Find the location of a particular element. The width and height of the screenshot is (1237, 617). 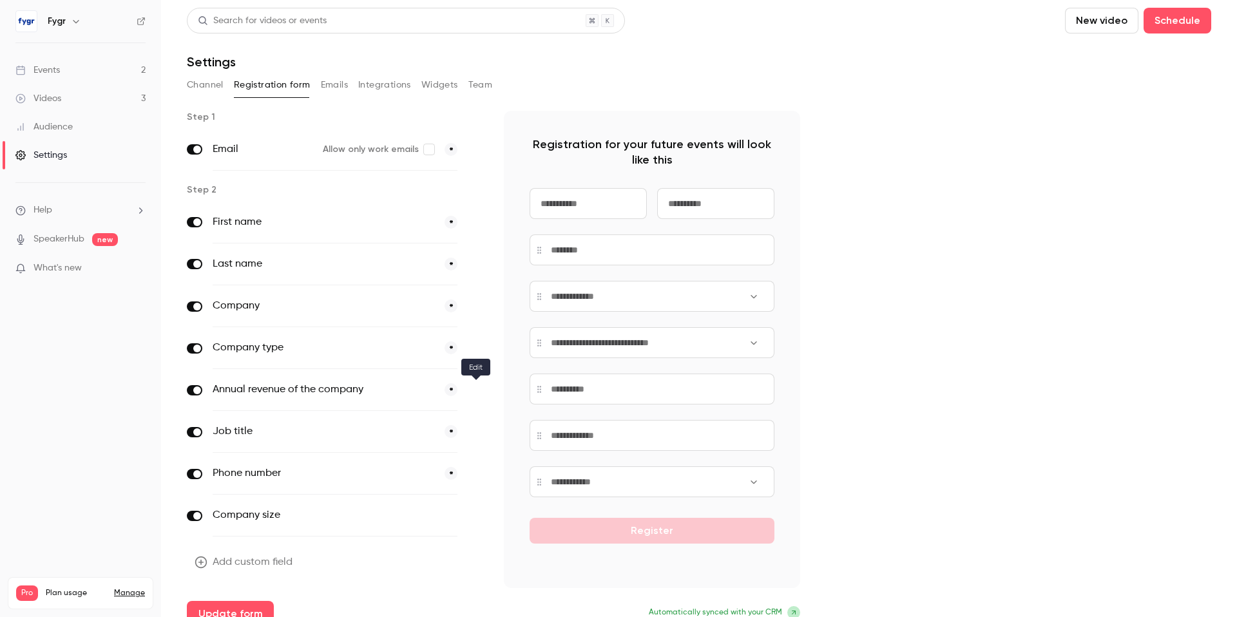

label: Job title is located at coordinates (323, 432).